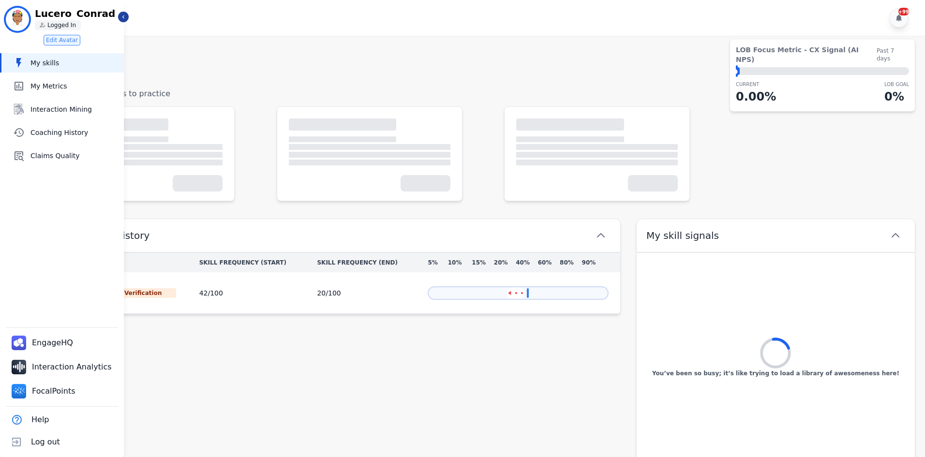 This screenshot has height=457, width=925. I want to click on th: SKILL FREQUENCY (START), so click(247, 263).